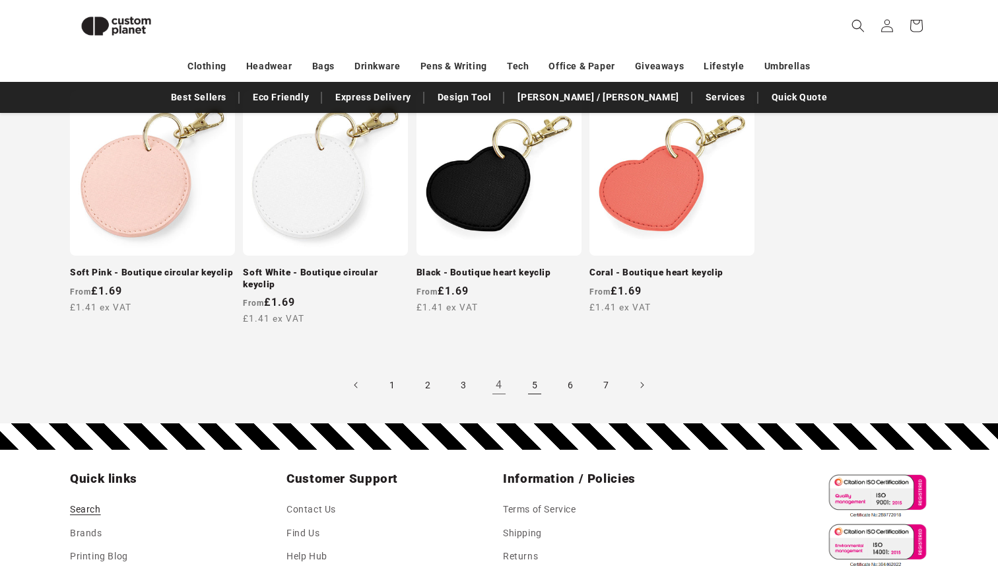  Describe the element at coordinates (281, 97) in the screenshot. I see `a: Eco Friendly` at that location.